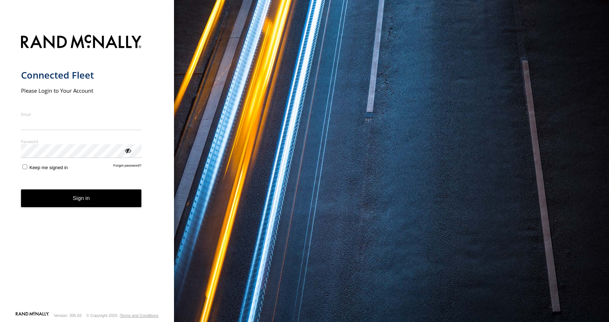 This screenshot has width=609, height=322. I want to click on label: Email, so click(81, 114).